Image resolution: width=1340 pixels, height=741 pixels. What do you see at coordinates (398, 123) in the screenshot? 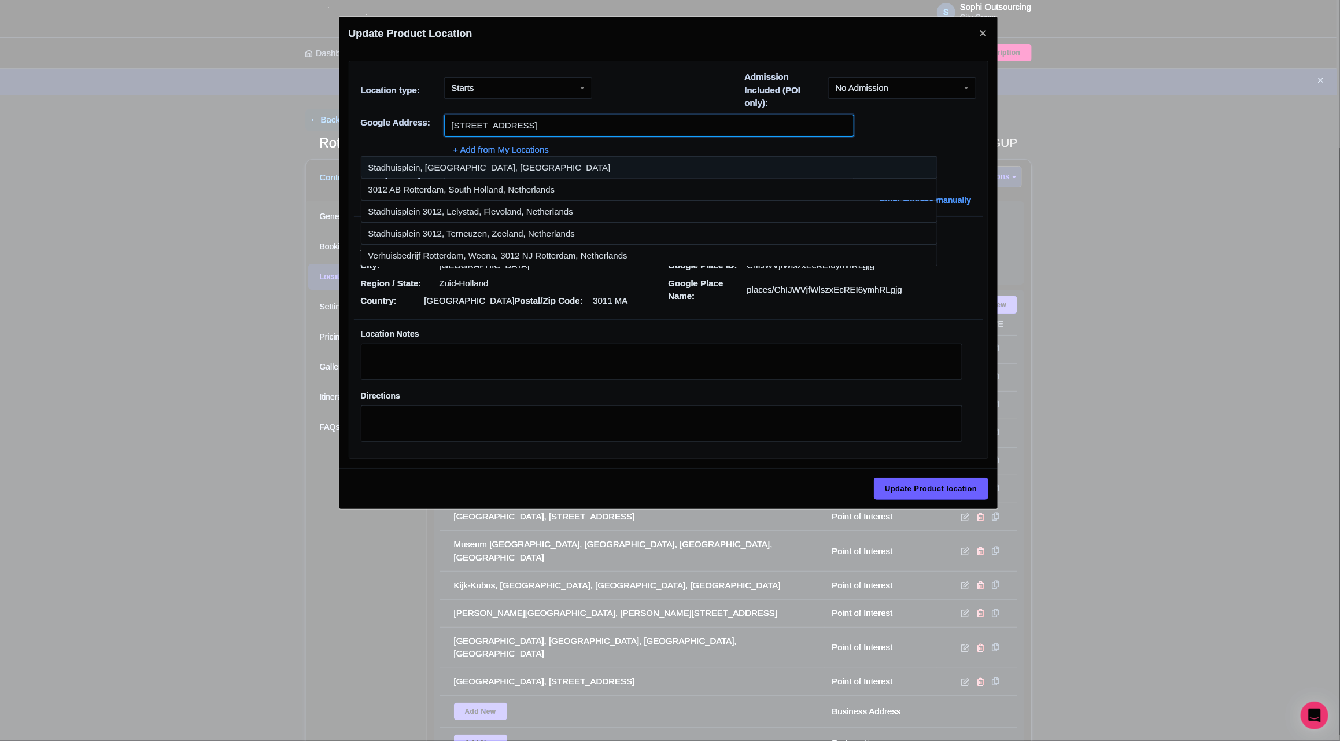
I see `label: Google Address:` at bounding box center [398, 123].